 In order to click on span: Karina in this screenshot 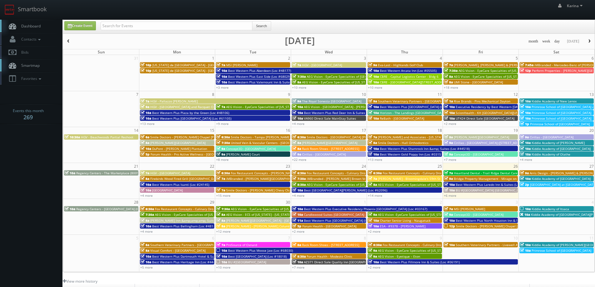, I will do `click(576, 6)`.